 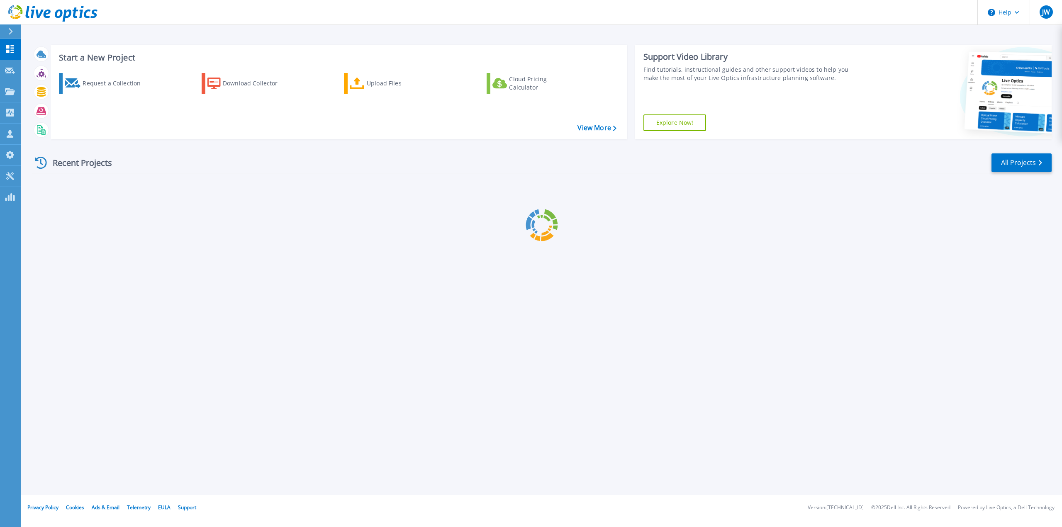 I want to click on li: Powered by Live Optics, a Dell Technology, so click(x=1006, y=508).